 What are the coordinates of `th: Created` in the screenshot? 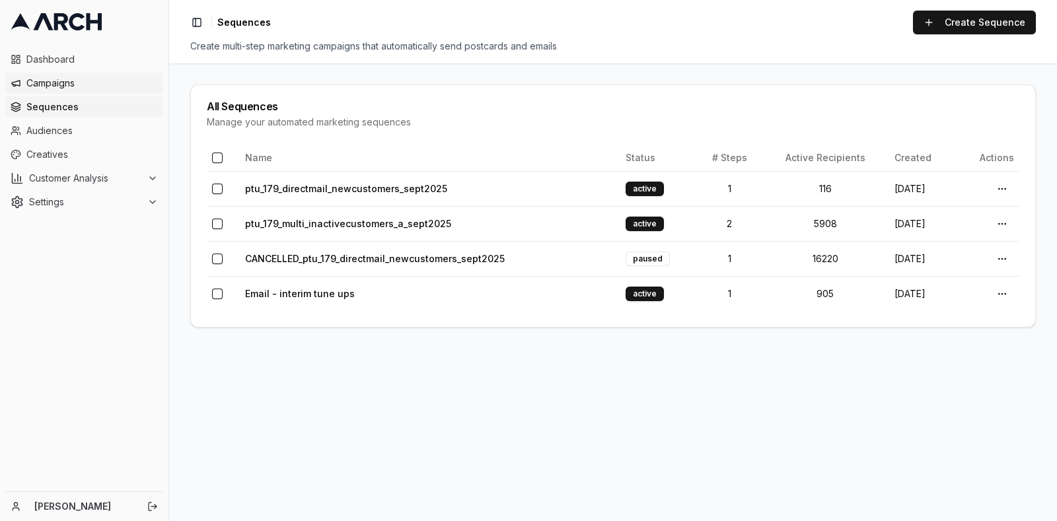 It's located at (922, 158).